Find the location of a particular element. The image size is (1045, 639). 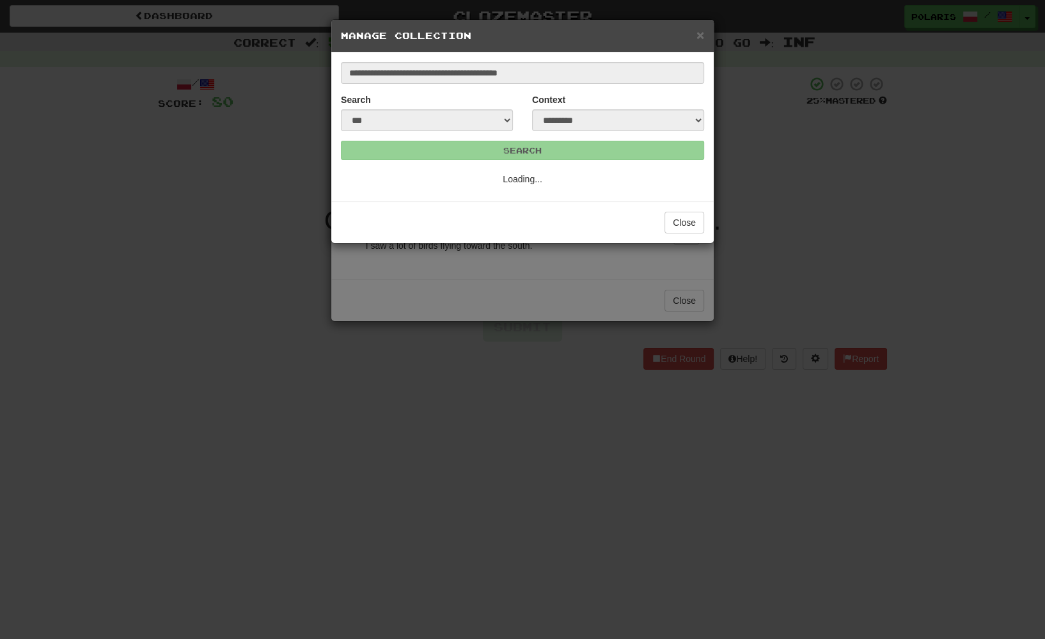

p: Loading... is located at coordinates (523, 179).